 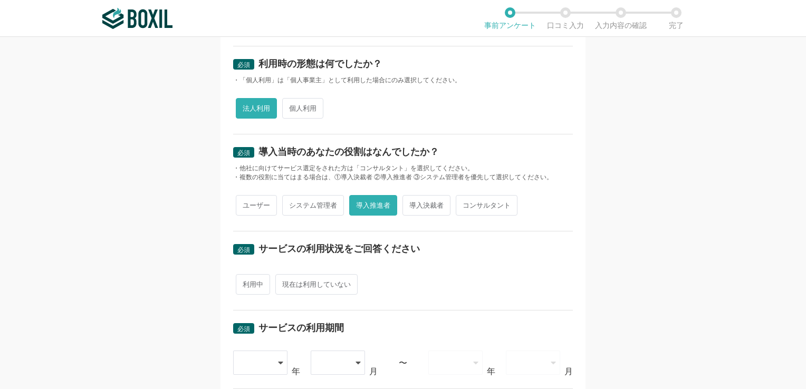 What do you see at coordinates (403, 80) in the screenshot?
I see `div: ・「個人利用」は「個人事業主」として利用した場合にのみ選択してください。` at bounding box center [403, 80].